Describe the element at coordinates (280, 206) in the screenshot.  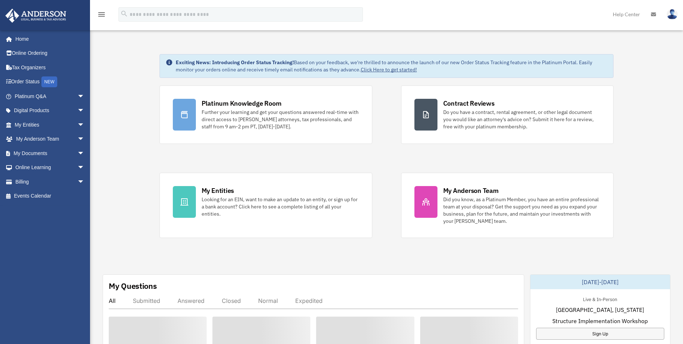
I see `div: Looking for an EIN, want to make an update to an entity, or sign up for a bank account? Click her...` at that location.